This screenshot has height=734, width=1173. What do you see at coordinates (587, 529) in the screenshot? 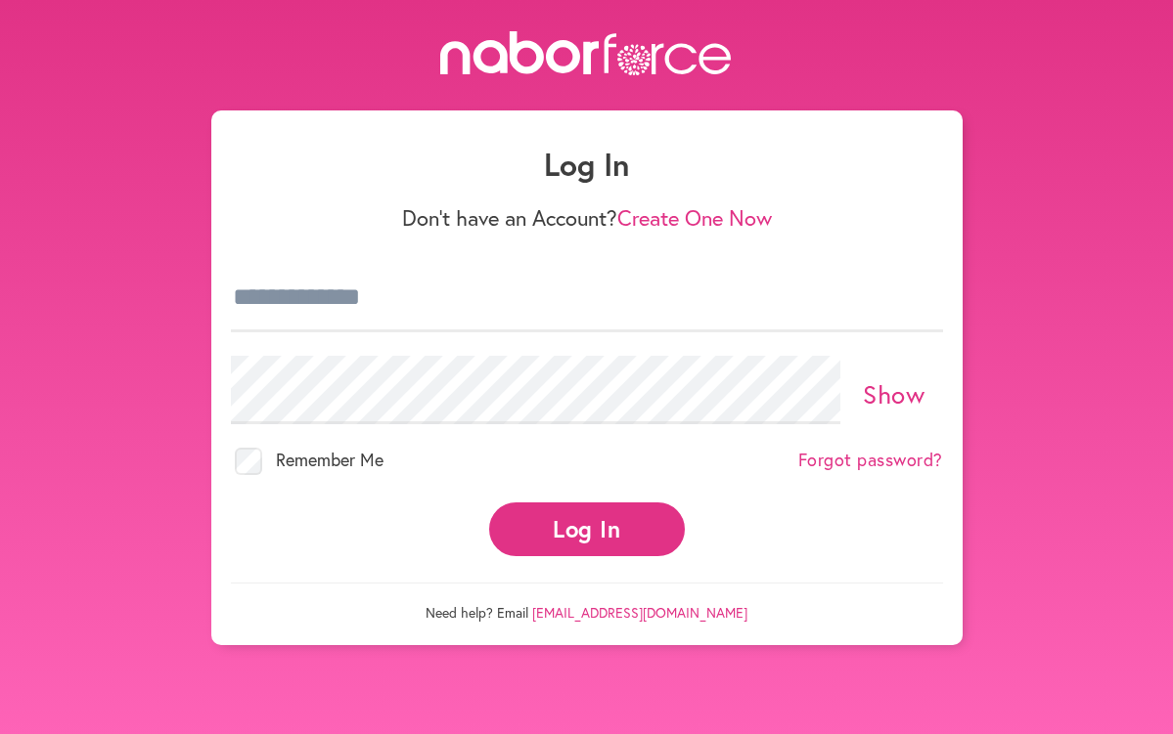
I see `button: Log In` at bounding box center [587, 529].